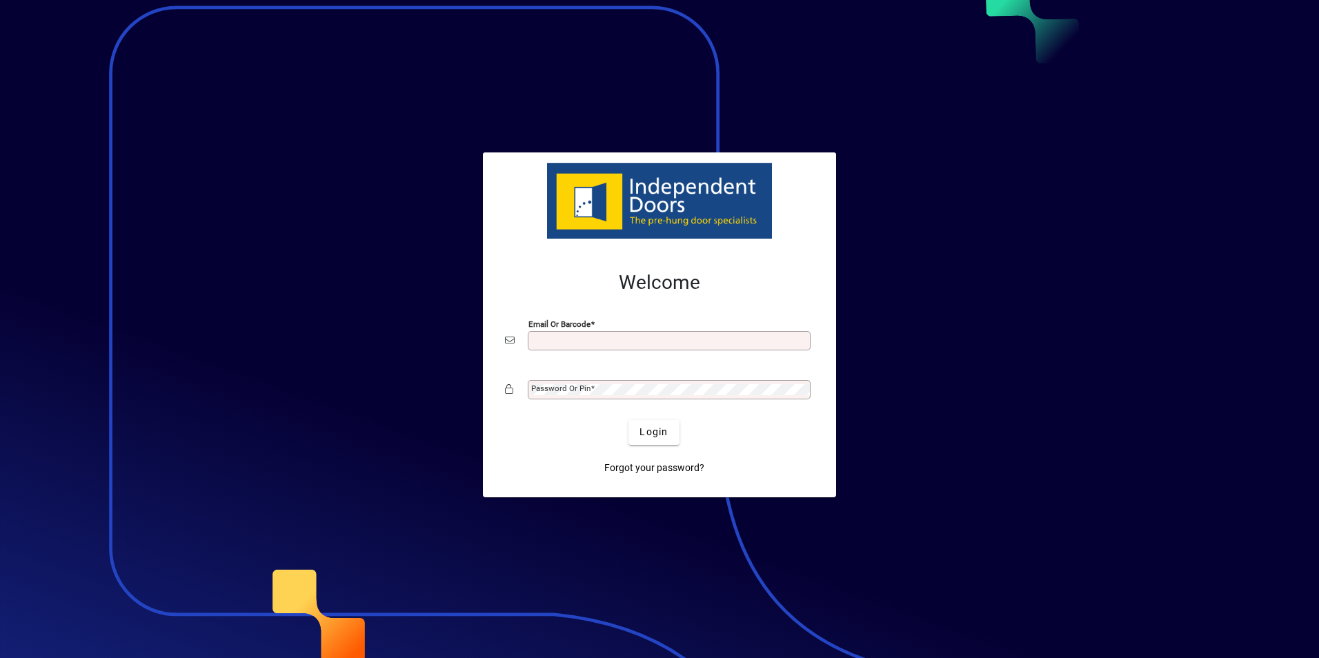 This screenshot has height=658, width=1319. I want to click on mat-label: Password or Pin, so click(561, 389).